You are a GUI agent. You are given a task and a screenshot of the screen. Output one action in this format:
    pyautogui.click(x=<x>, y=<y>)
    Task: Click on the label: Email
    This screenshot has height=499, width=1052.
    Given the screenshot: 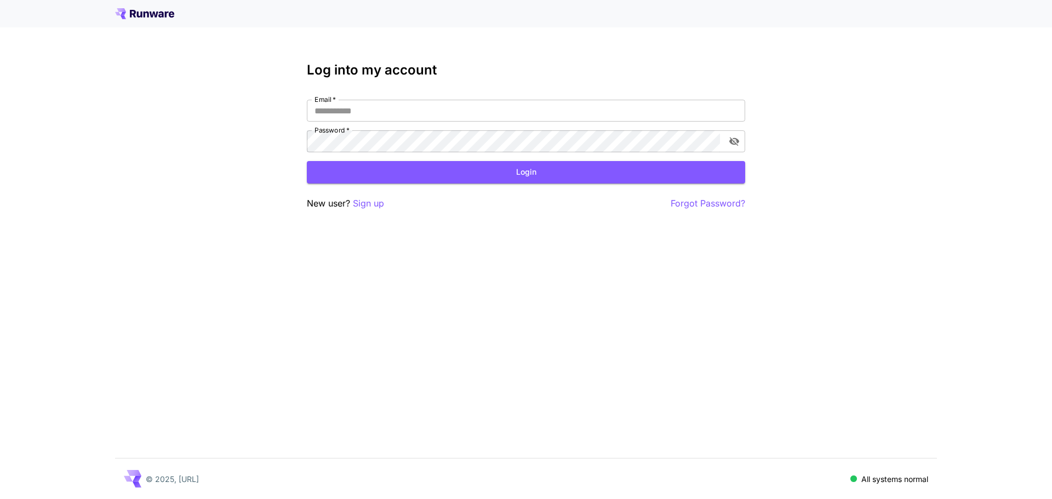 What is the action you would take?
    pyautogui.click(x=325, y=99)
    